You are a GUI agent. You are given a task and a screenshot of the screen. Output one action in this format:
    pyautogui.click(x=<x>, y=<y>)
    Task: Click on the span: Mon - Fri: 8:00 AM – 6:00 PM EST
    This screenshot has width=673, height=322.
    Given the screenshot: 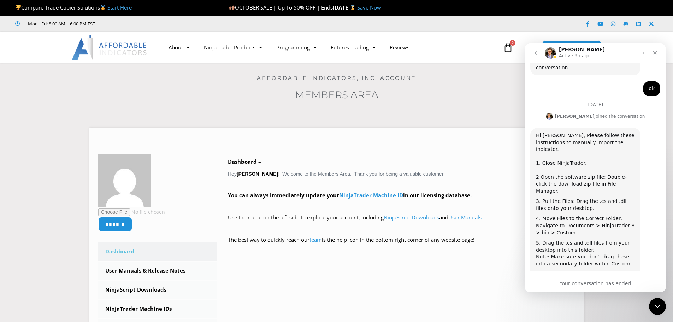 What is the action you would take?
    pyautogui.click(x=60, y=24)
    